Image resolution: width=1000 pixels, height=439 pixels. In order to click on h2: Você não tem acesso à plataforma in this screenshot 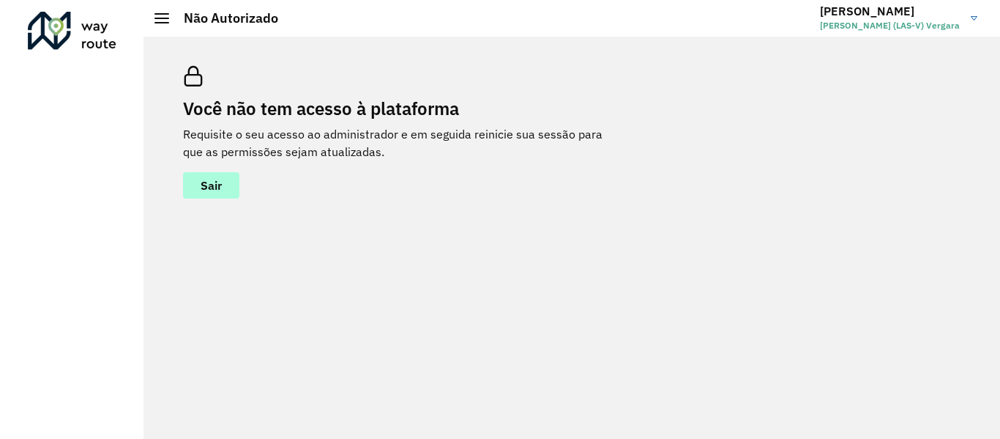, I will do `click(403, 108)`.